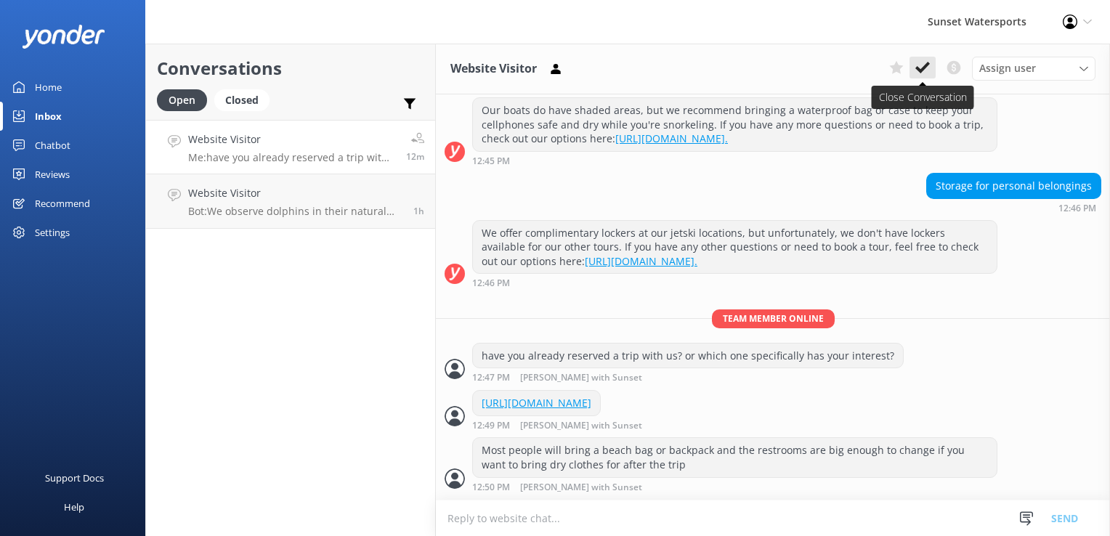 The width and height of the screenshot is (1110, 536). What do you see at coordinates (182, 100) in the screenshot?
I see `div: Open` at bounding box center [182, 100].